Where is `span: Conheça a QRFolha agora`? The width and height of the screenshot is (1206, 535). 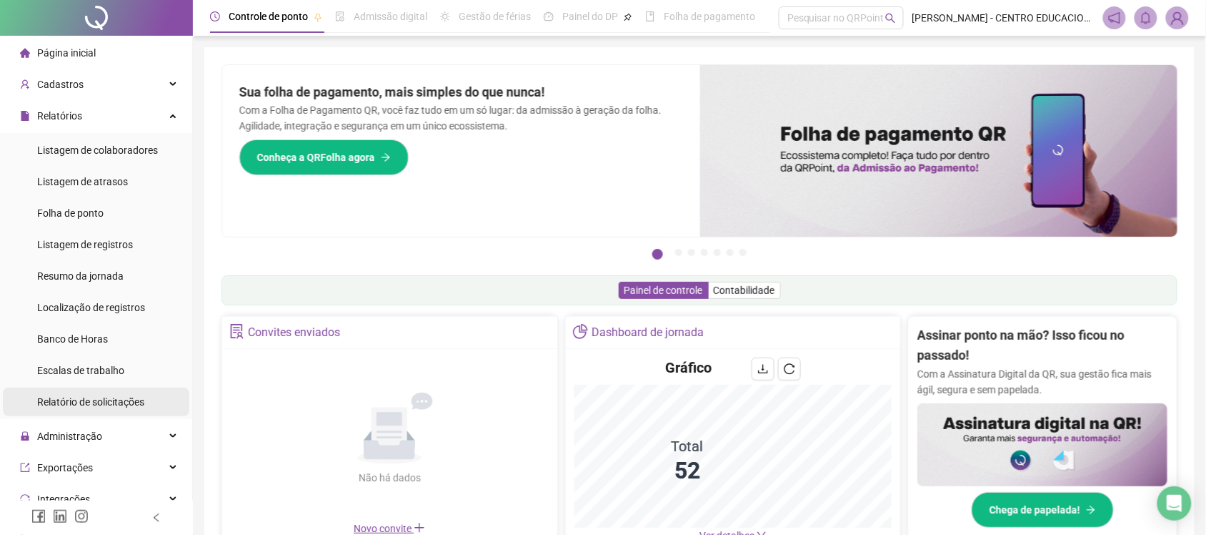
span: Conheça a QRFolha agora is located at coordinates (316, 157).